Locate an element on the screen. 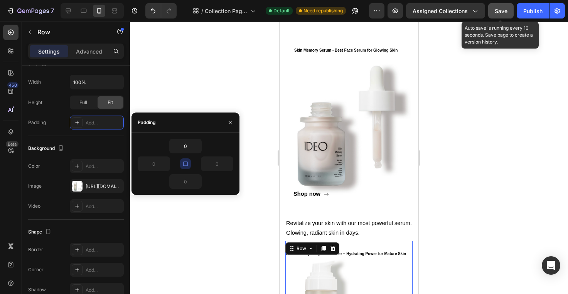 Image resolution: width=568 pixels, height=294 pixels. div: Shape is located at coordinates (40, 232).